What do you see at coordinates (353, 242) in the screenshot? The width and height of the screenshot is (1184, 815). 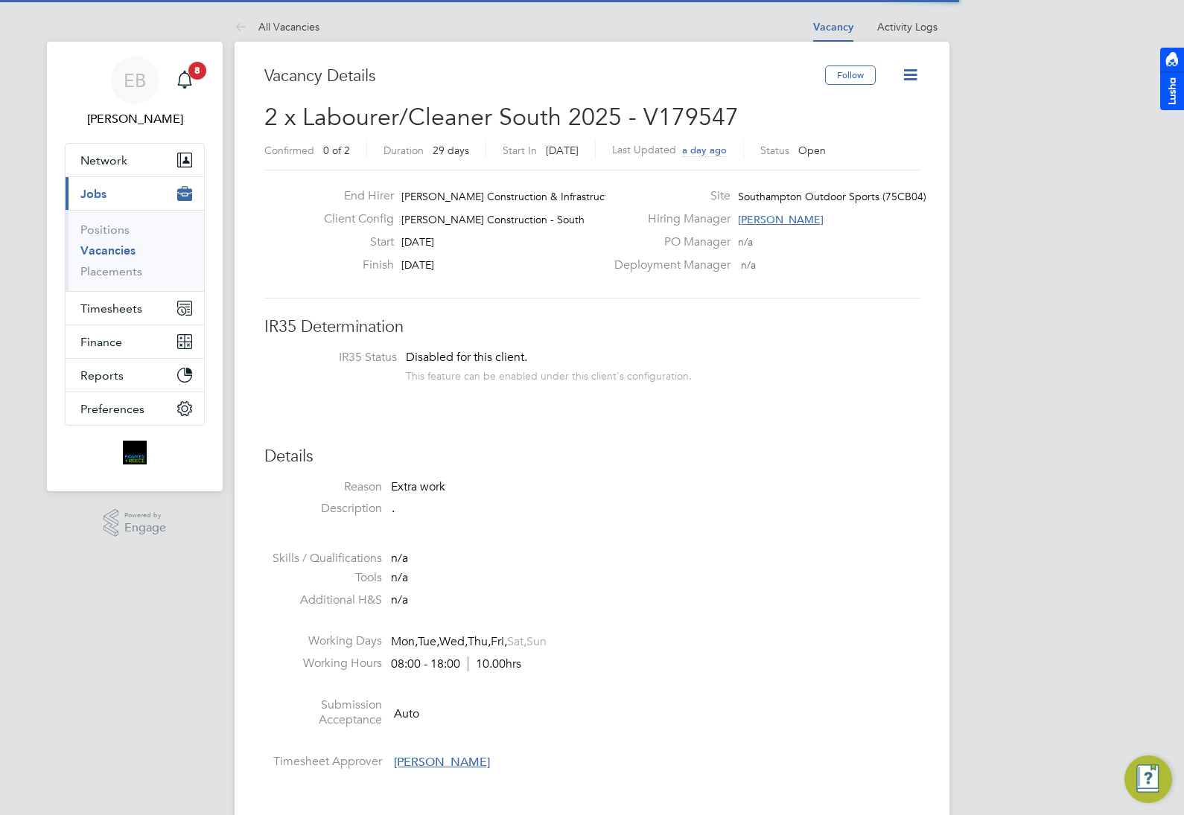 I see `label: Start` at bounding box center [353, 242].